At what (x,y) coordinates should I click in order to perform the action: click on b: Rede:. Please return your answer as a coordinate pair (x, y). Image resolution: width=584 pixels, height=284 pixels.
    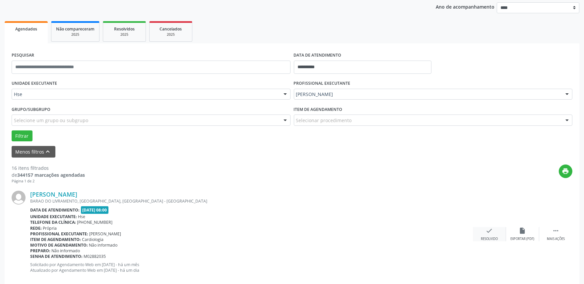
    Looking at the image, I should click on (36, 228).